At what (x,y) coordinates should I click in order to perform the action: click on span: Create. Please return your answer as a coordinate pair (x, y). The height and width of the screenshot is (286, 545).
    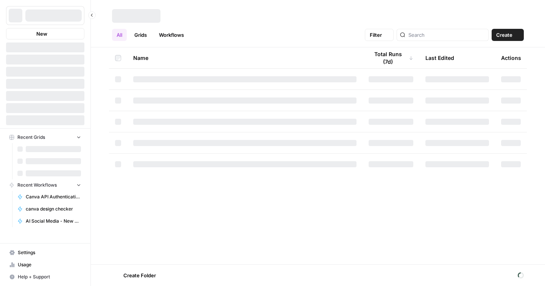
    Looking at the image, I should click on (504, 35).